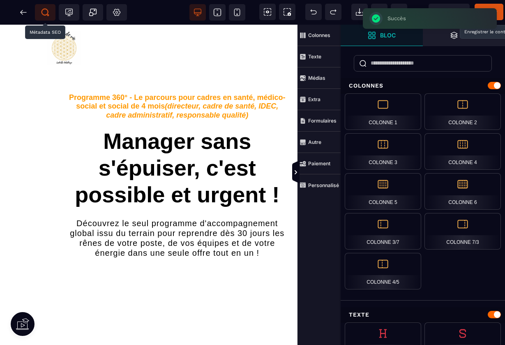 Image resolution: width=505 pixels, height=345 pixels. What do you see at coordinates (464, 35) in the screenshot?
I see `span: Ouvrir les calques` at bounding box center [464, 35].